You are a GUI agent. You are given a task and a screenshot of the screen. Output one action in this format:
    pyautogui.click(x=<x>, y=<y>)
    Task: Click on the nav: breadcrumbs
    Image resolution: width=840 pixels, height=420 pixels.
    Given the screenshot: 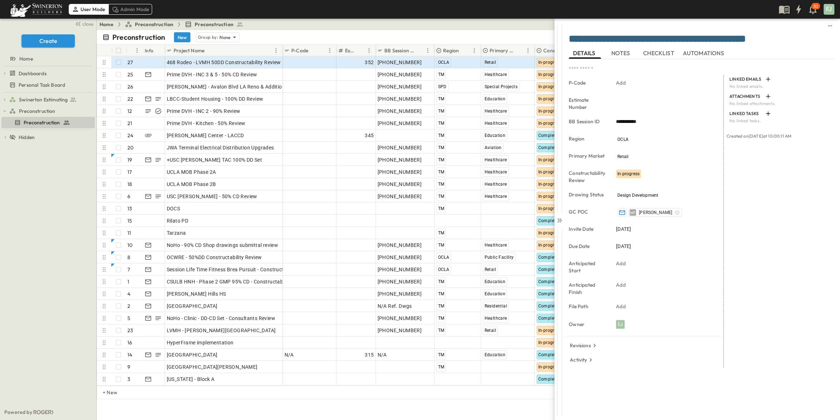 What is the action you would take?
    pyautogui.click(x=174, y=24)
    